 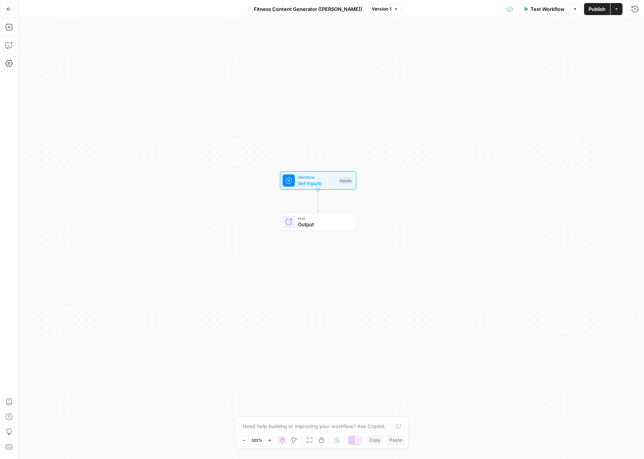 I want to click on button: Copy, so click(x=375, y=440).